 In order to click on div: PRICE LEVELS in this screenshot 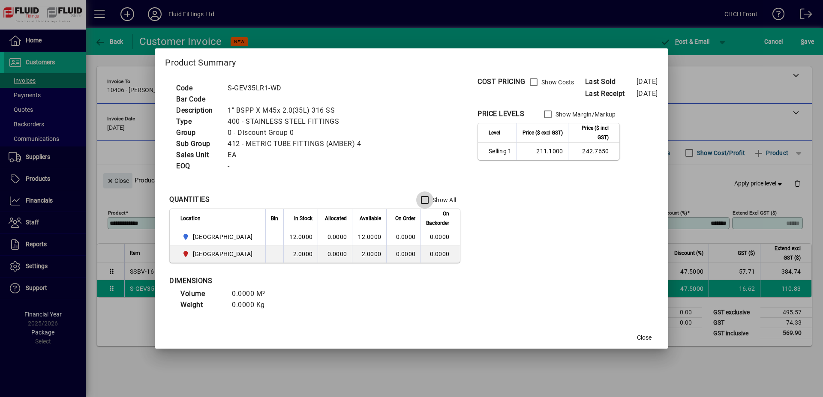, I will do `click(501, 114)`.